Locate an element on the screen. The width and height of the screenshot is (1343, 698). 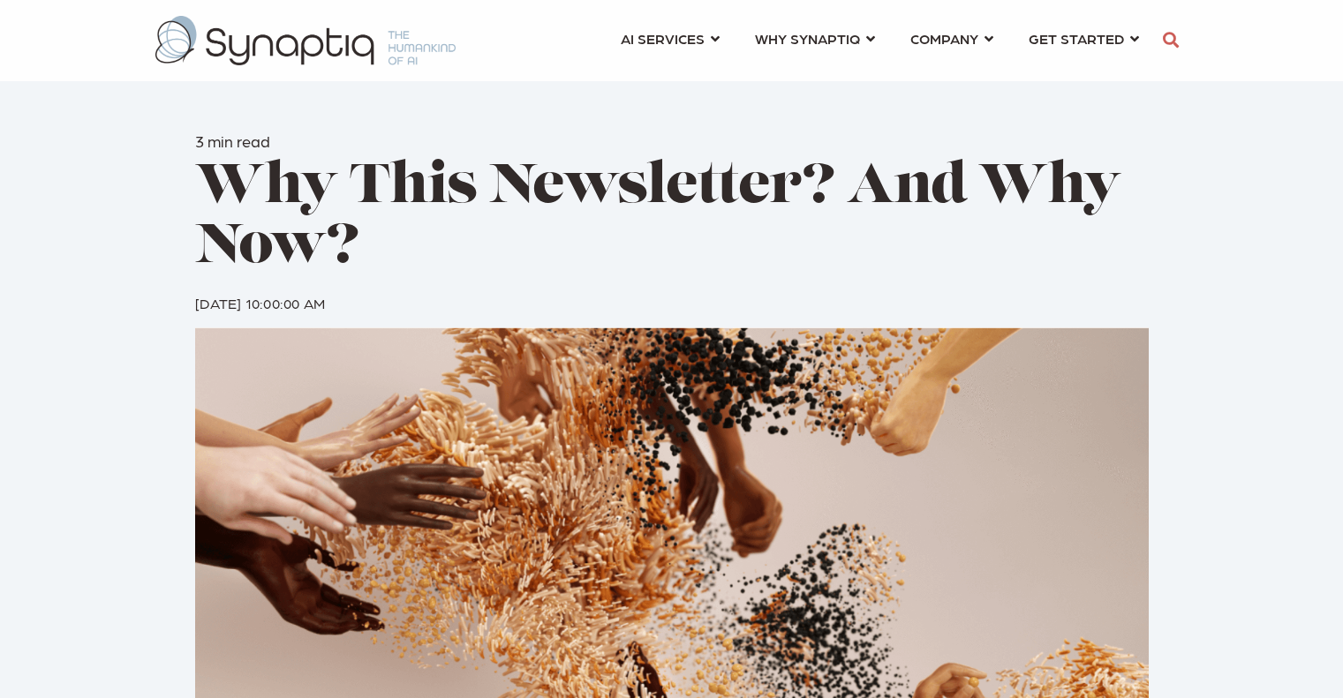
span: AI SERVICES is located at coordinates (662, 38).